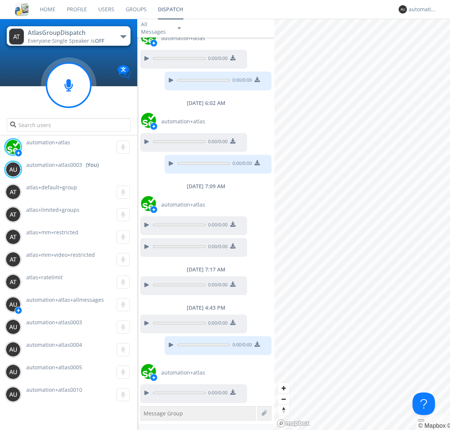  I want to click on input: Search users, so click(68, 125).